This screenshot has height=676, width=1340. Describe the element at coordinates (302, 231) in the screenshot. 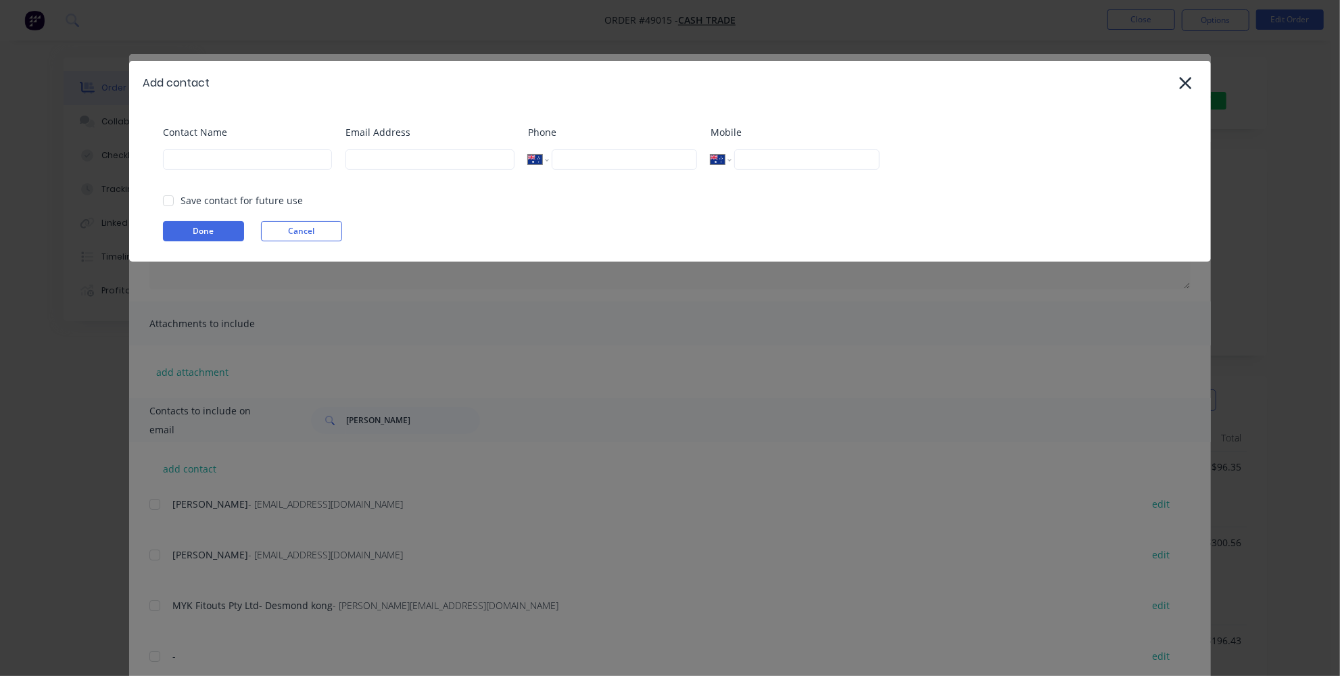

I see `button: Cancel` at that location.